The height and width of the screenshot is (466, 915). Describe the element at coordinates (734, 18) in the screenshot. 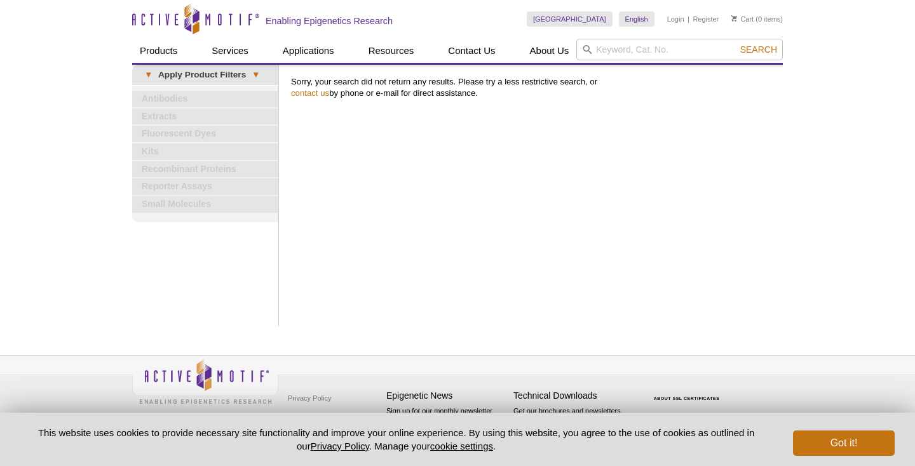

I see `img: Your Cart` at that location.